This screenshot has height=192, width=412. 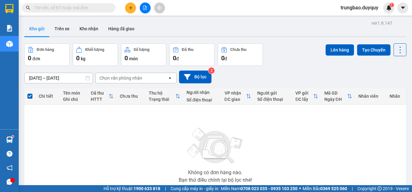 I want to click on button: plus, so click(x=130, y=8).